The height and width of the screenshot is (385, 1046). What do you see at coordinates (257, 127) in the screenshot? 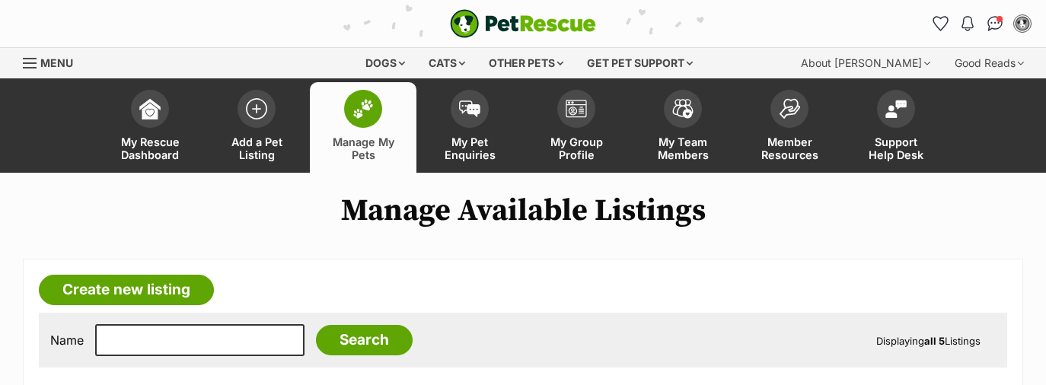
I see `a: Add a Pet Listing` at bounding box center [257, 127].